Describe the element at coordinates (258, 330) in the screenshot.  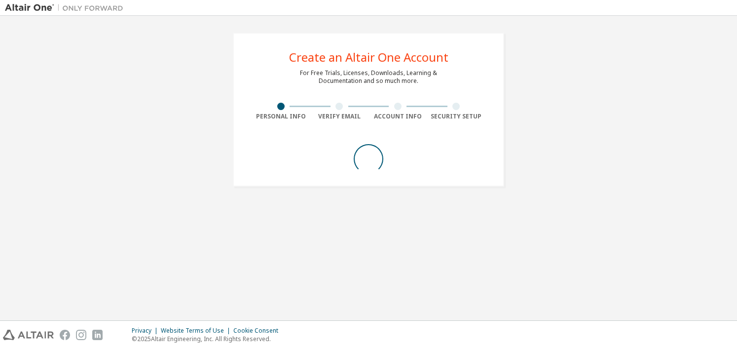
I see `div: Cookie Consent` at that location.